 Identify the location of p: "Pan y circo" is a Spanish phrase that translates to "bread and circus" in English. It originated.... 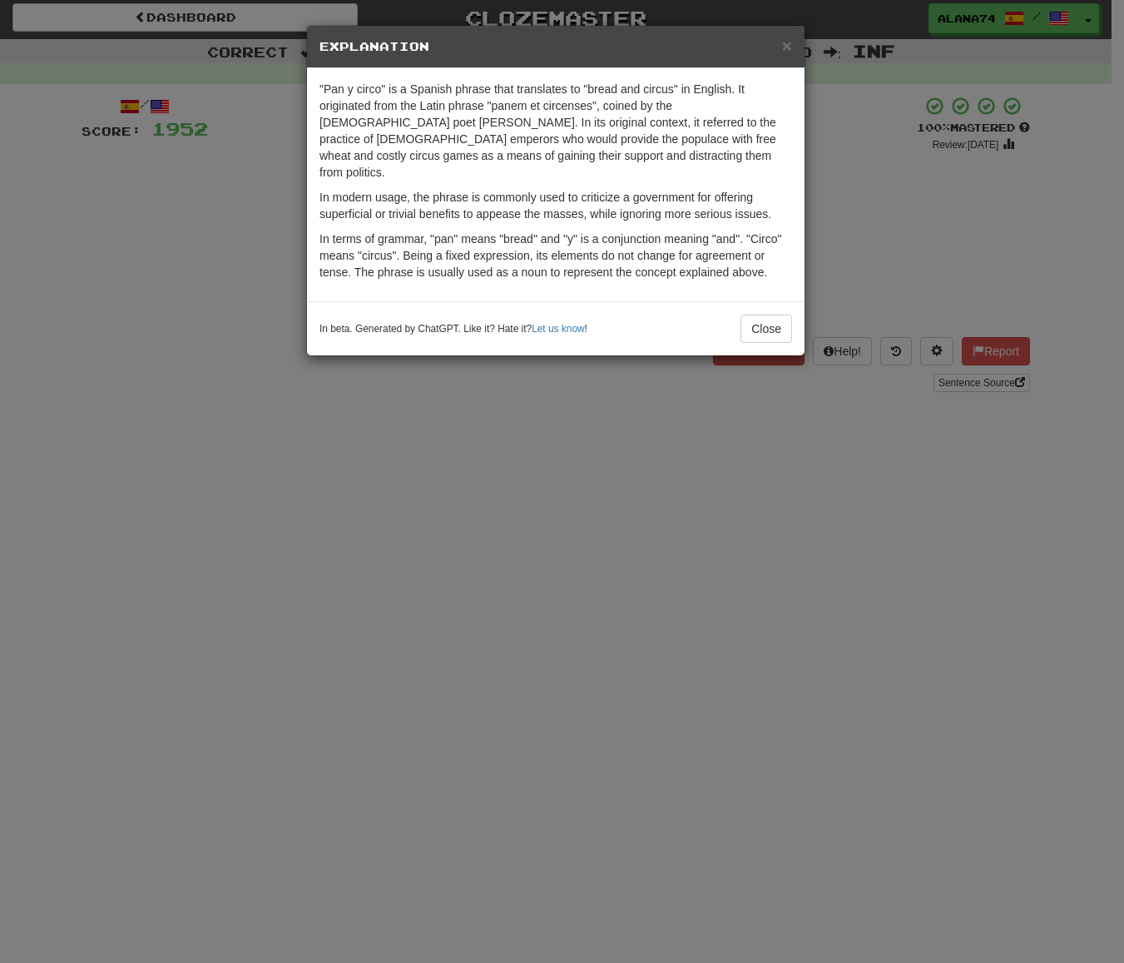
(556, 131).